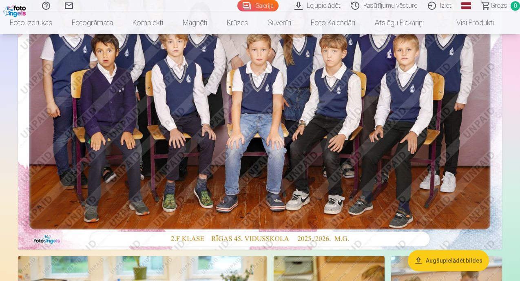  I want to click on a: Magnēti, so click(195, 23).